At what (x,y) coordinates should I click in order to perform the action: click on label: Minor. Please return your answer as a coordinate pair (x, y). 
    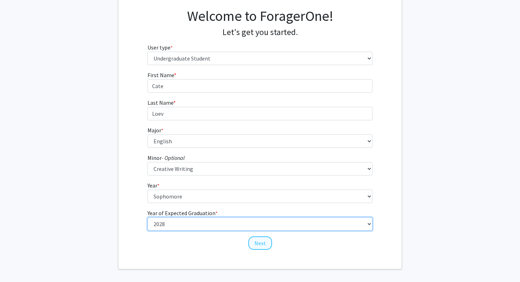
    Looking at the image, I should click on (166, 158).